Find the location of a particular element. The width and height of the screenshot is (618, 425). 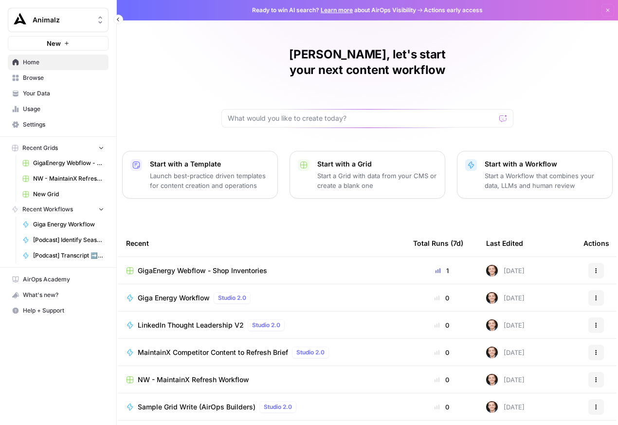

span: New Grid is located at coordinates (69, 194).